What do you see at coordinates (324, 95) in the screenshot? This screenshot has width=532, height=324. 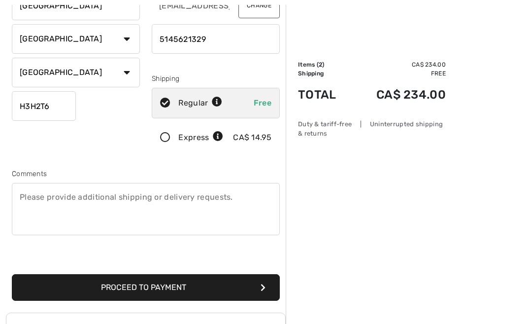 I see `td: Total` at bounding box center [324, 95].